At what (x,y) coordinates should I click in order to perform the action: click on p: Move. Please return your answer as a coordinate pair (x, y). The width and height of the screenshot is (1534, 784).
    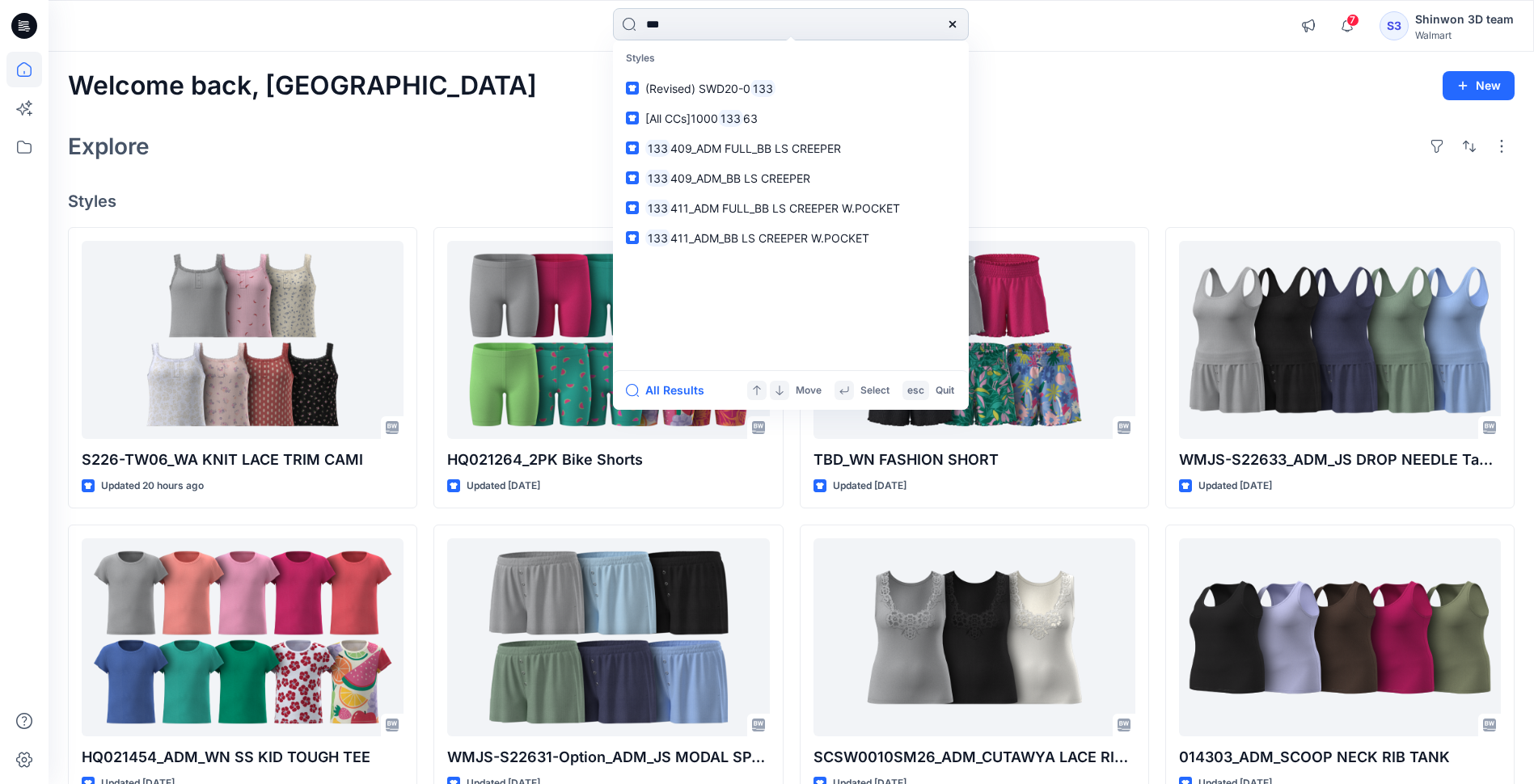
    Looking at the image, I should click on (809, 391).